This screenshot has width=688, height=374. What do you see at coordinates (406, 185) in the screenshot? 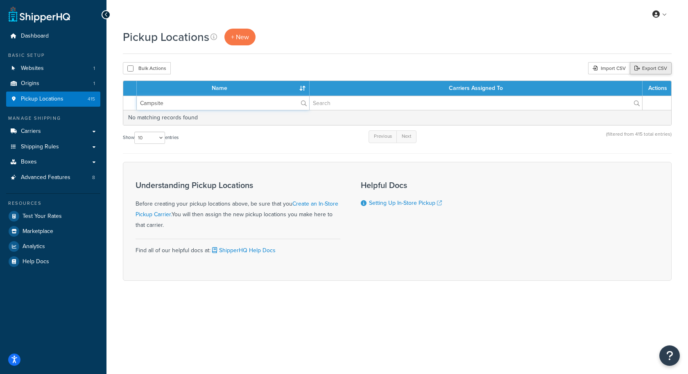
I see `h3: Helpful Docs` at bounding box center [406, 185].